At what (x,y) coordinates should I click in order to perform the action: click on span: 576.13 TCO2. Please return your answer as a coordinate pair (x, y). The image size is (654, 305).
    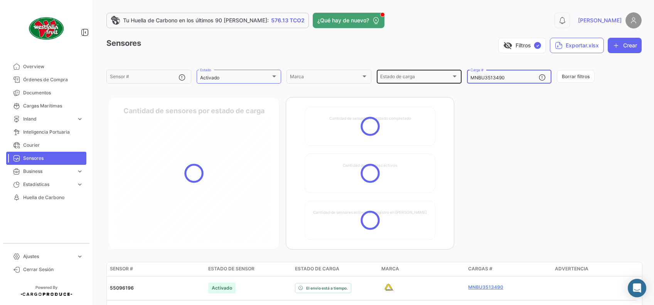
    Looking at the image, I should click on (287, 20).